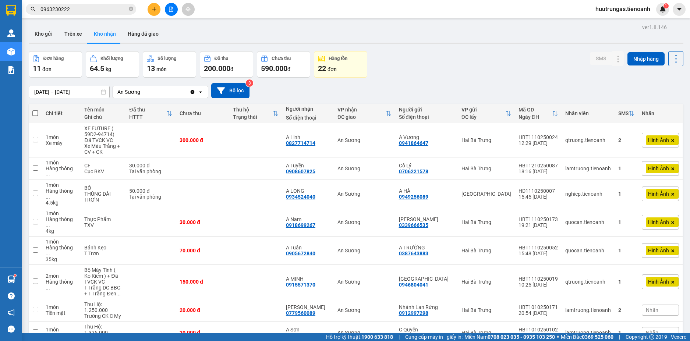  Describe the element at coordinates (662, 9) in the screenshot. I see `img: icon-new-feature` at that location.